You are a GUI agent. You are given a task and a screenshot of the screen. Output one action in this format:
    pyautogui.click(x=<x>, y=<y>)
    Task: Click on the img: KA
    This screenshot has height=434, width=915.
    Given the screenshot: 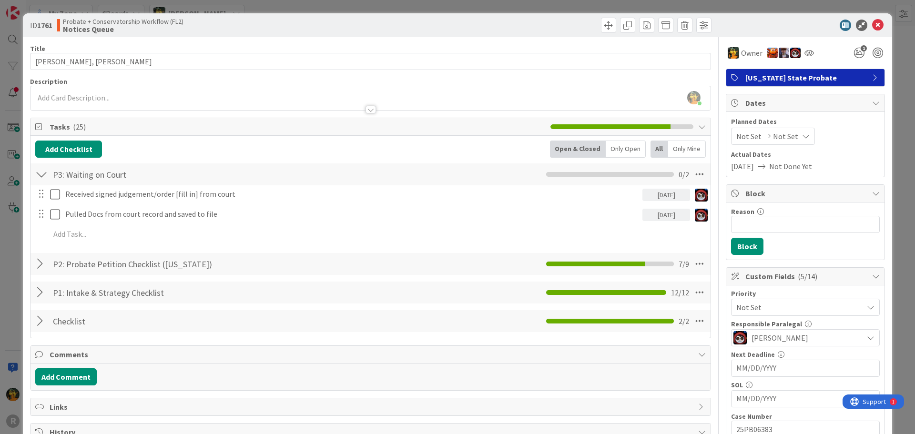 What is the action you would take?
    pyautogui.click(x=772, y=53)
    